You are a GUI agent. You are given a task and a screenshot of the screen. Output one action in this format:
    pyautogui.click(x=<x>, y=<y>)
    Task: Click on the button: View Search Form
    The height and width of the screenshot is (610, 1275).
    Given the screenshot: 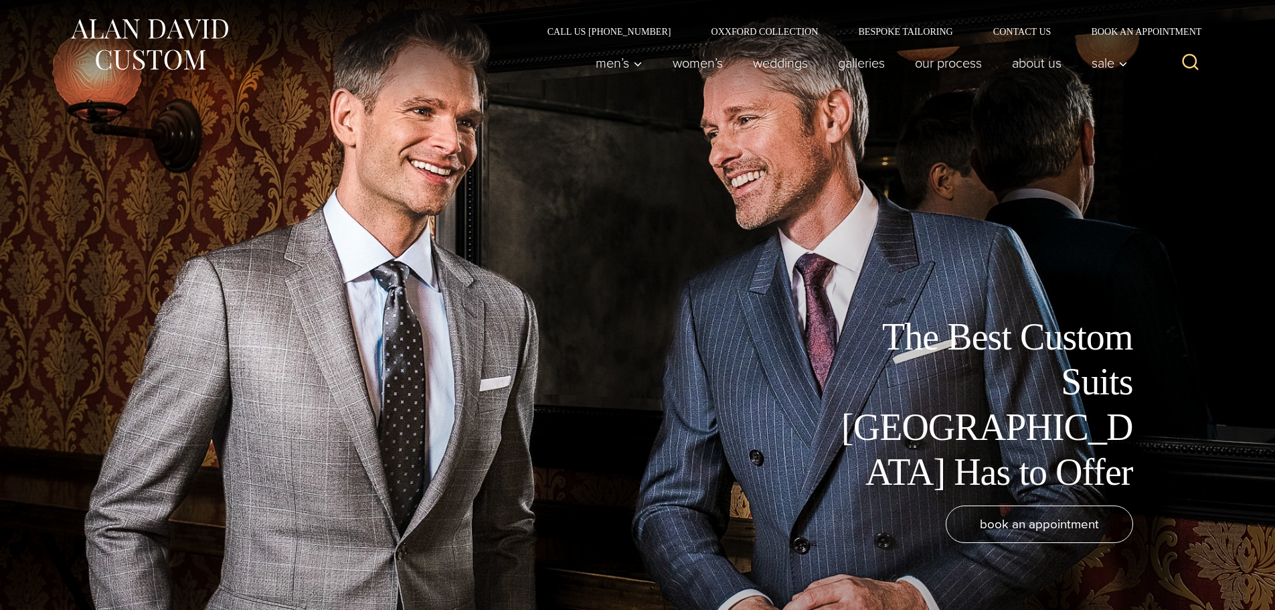 What is the action you would take?
    pyautogui.click(x=1191, y=63)
    